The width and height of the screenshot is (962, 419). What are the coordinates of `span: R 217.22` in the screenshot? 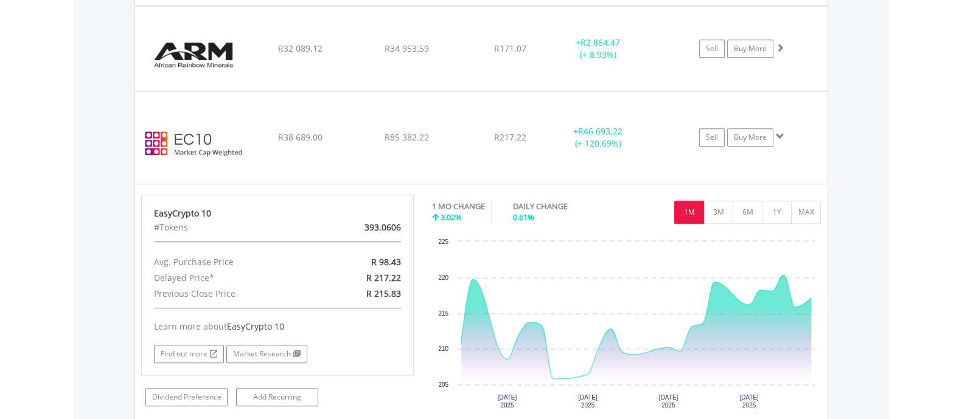 It's located at (383, 277).